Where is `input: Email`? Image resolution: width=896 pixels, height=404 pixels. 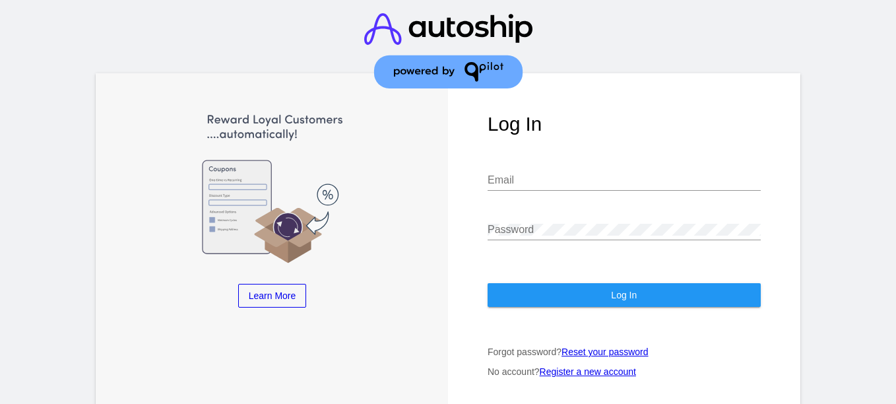 input: Email is located at coordinates (624, 180).